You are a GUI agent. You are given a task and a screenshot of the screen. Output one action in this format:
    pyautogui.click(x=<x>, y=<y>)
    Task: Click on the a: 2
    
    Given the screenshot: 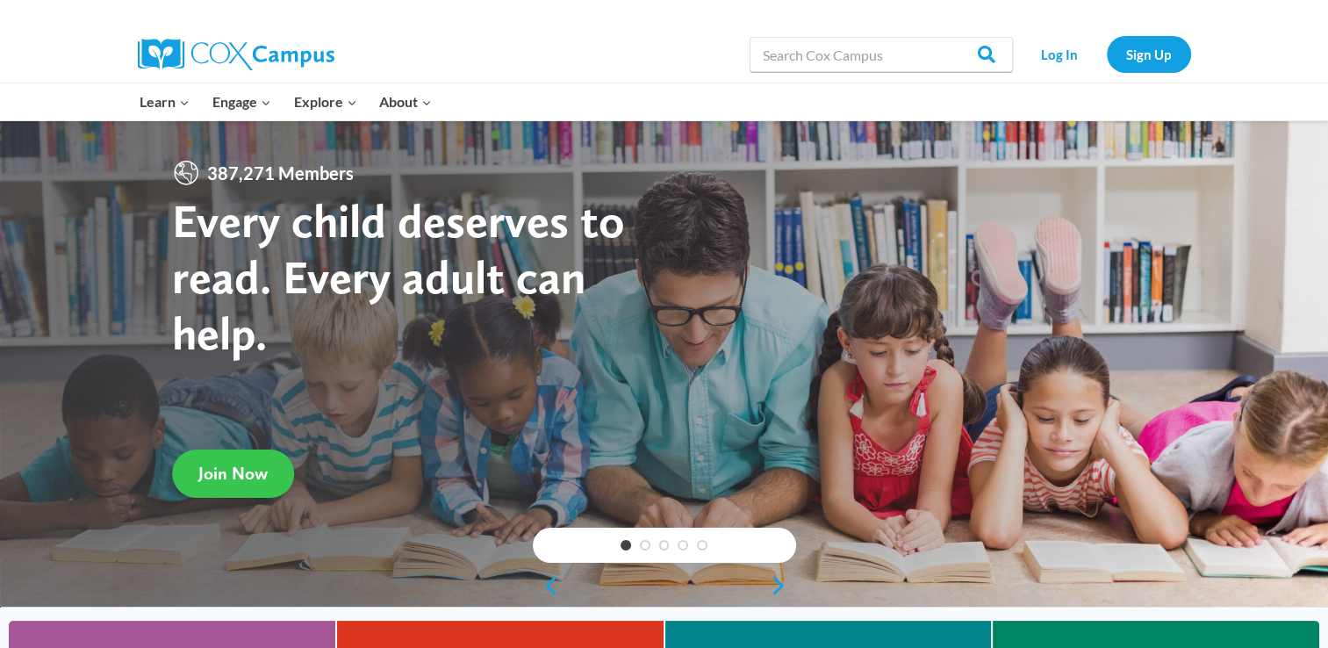 What is the action you would take?
    pyautogui.click(x=645, y=545)
    